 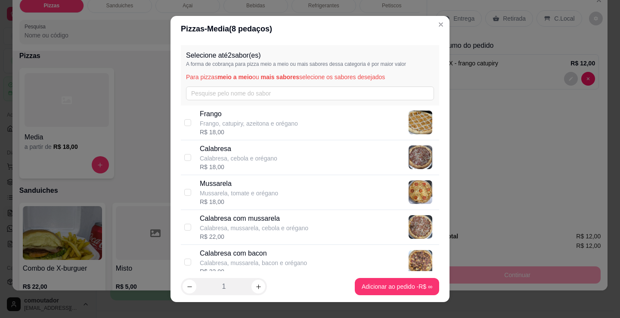 What do you see at coordinates (259, 287) in the screenshot?
I see `button: increase-product-quantity` at bounding box center [259, 287].